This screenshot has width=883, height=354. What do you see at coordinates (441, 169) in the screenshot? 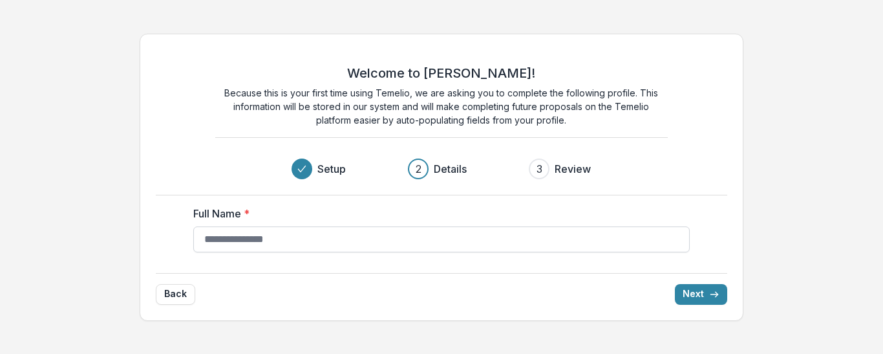
I see `div: Progress` at bounding box center [441, 169].